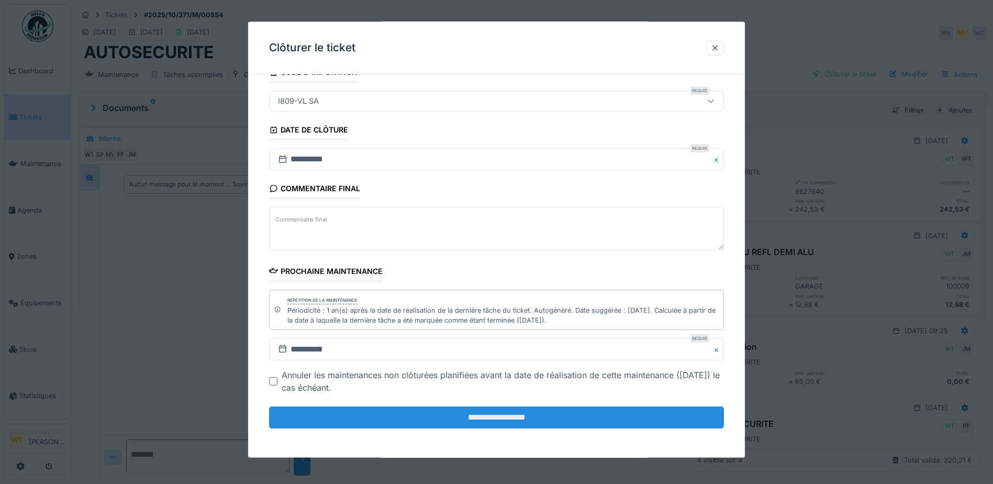  Describe the element at coordinates (313, 73) in the screenshot. I see `div: Code d'imputation` at that location.